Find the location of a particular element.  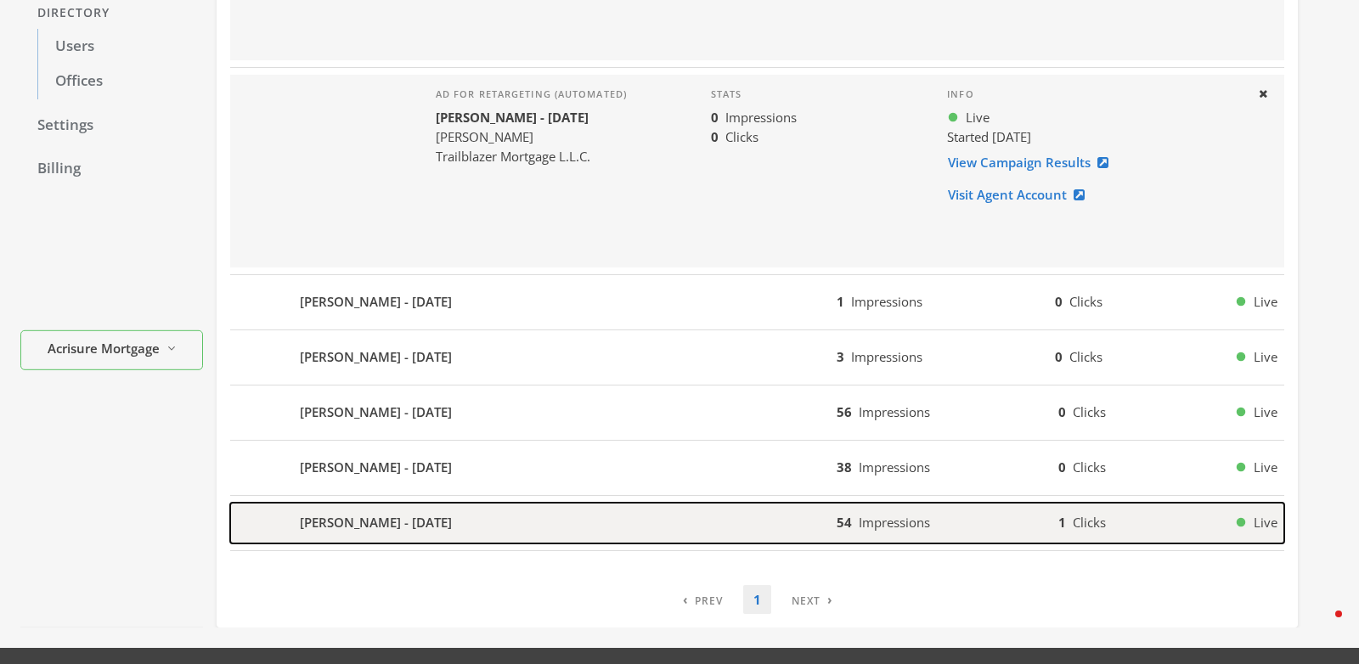

button: Acrisure Mortgage is located at coordinates (111, 350).